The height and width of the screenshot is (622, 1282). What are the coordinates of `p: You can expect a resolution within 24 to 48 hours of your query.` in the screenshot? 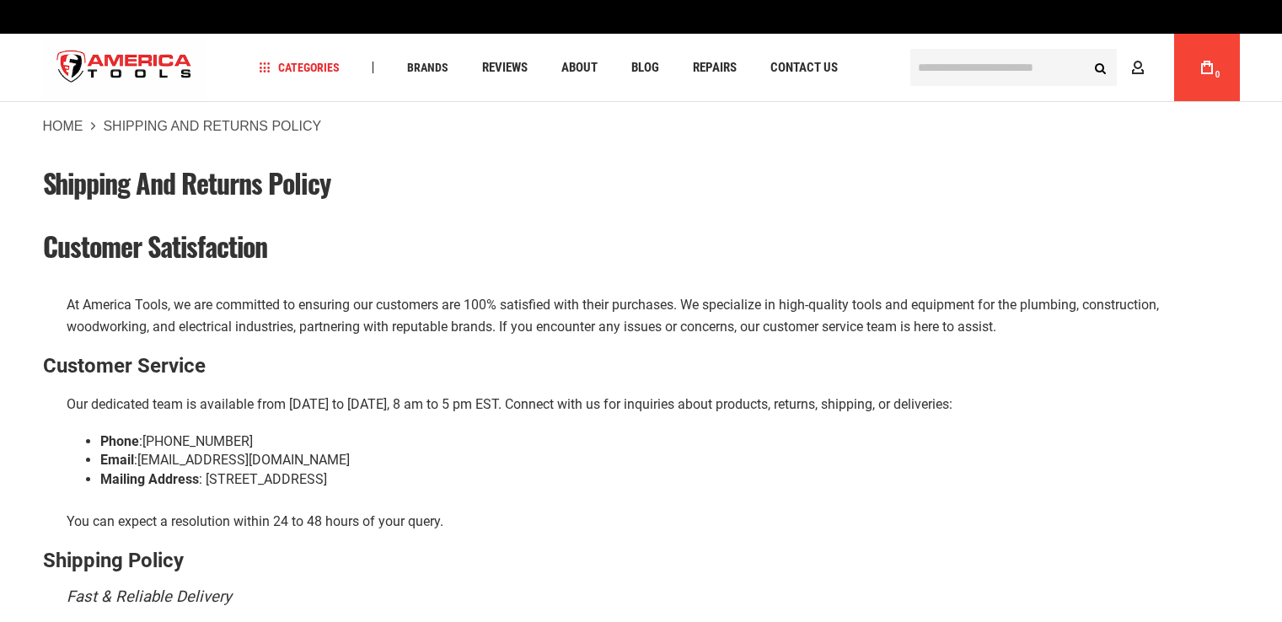 It's located at (653, 522).